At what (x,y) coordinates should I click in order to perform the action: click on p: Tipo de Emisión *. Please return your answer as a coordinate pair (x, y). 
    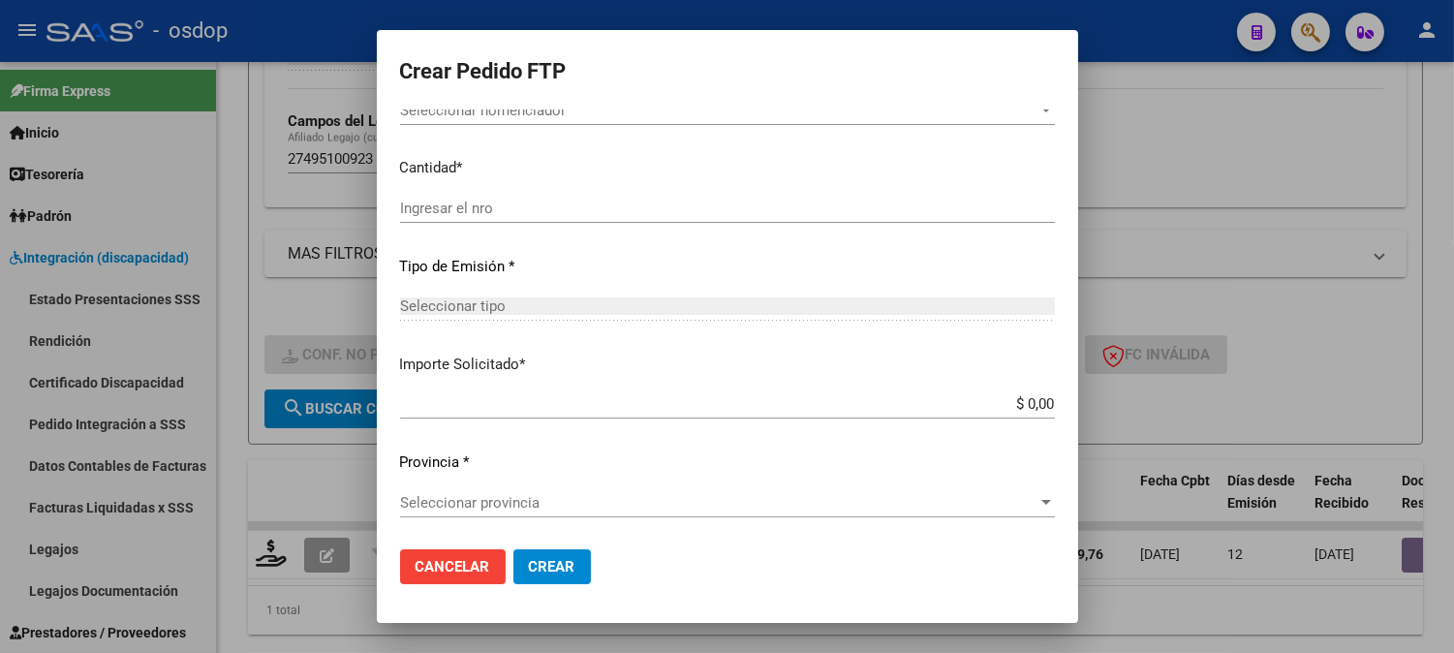
    Looking at the image, I should click on (728, 266).